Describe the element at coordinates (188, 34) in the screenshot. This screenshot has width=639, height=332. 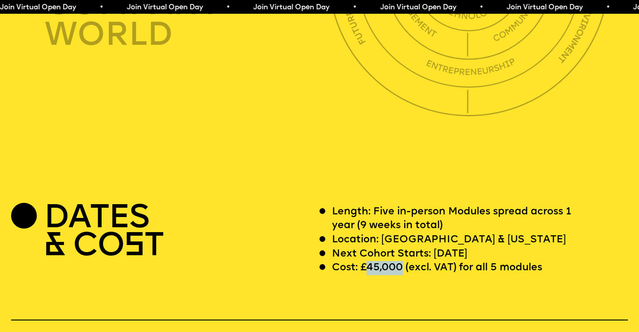
I see `div: world` at that location.